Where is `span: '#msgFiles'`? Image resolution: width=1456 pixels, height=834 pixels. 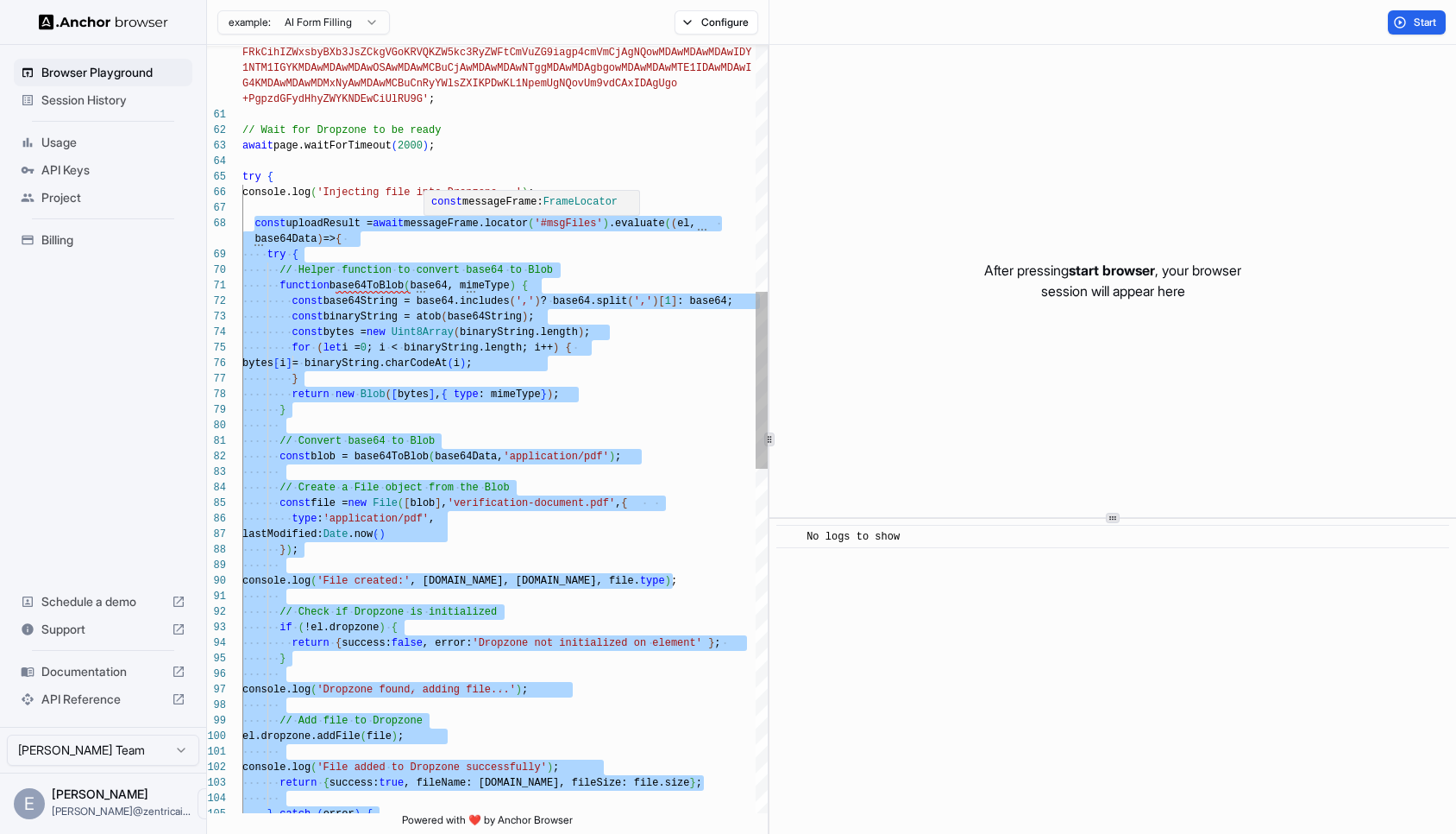
span: '#msgFiles' is located at coordinates (569, 224).